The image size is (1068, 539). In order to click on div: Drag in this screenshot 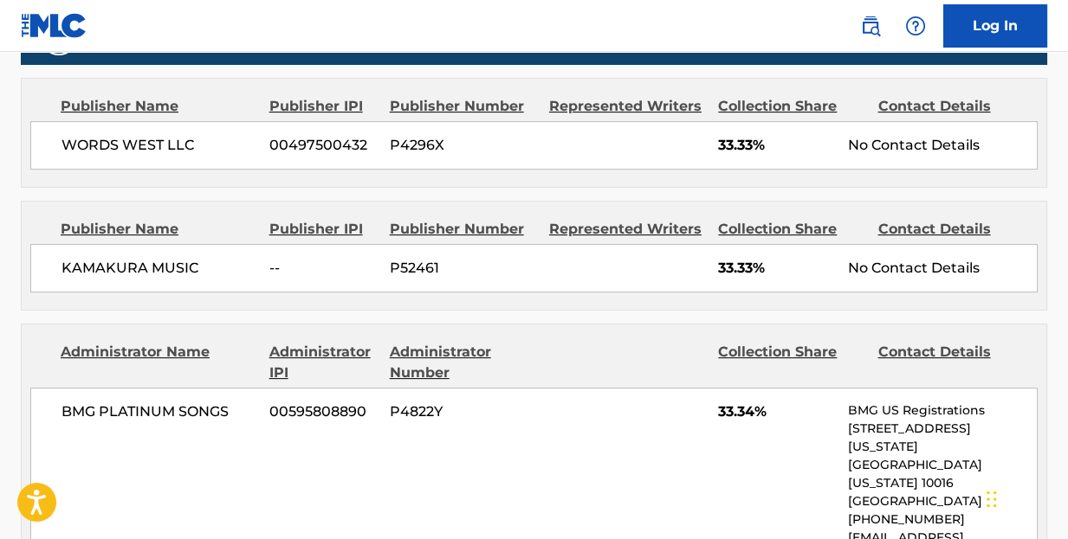, I will do `click(991, 500)`.